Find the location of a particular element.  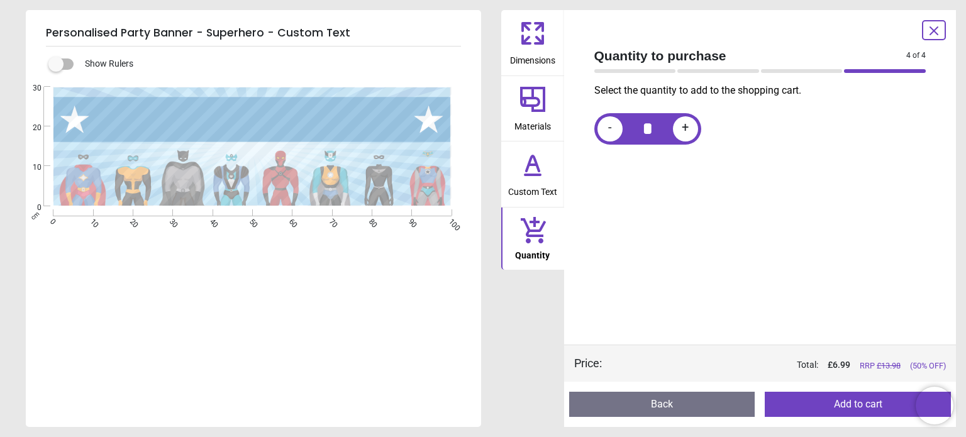

span: 6.99 is located at coordinates (841, 365).